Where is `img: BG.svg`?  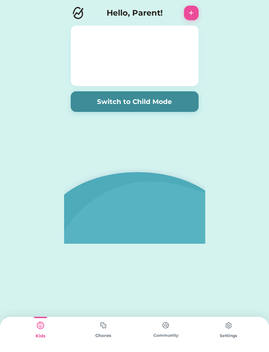 img: BG.svg is located at coordinates (134, 205).